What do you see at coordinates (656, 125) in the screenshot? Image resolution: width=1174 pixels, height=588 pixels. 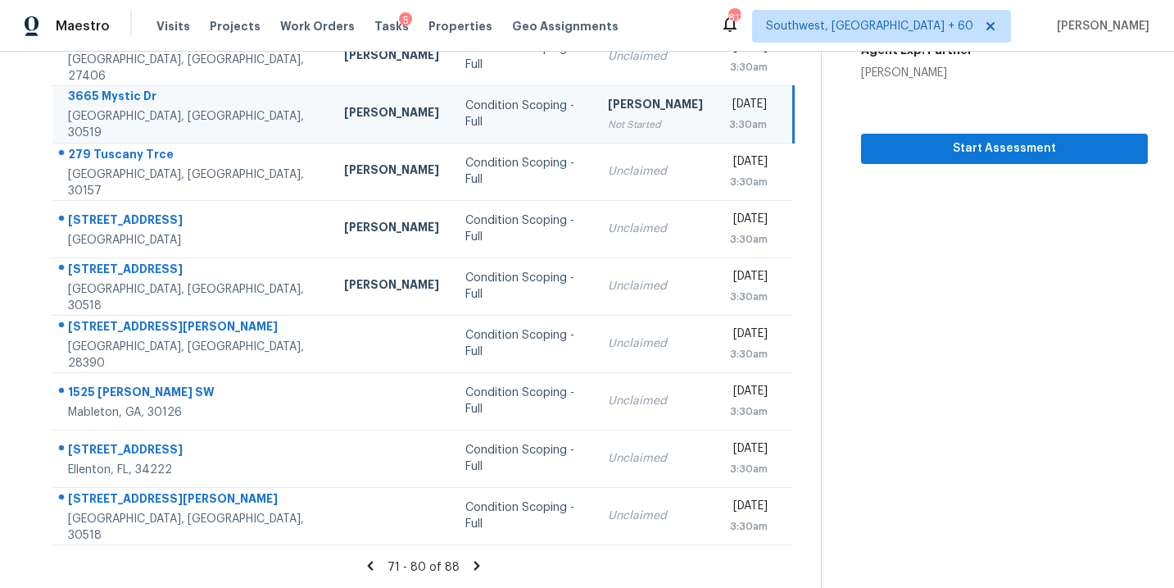 I see `div: Not Started` at bounding box center [656, 125].